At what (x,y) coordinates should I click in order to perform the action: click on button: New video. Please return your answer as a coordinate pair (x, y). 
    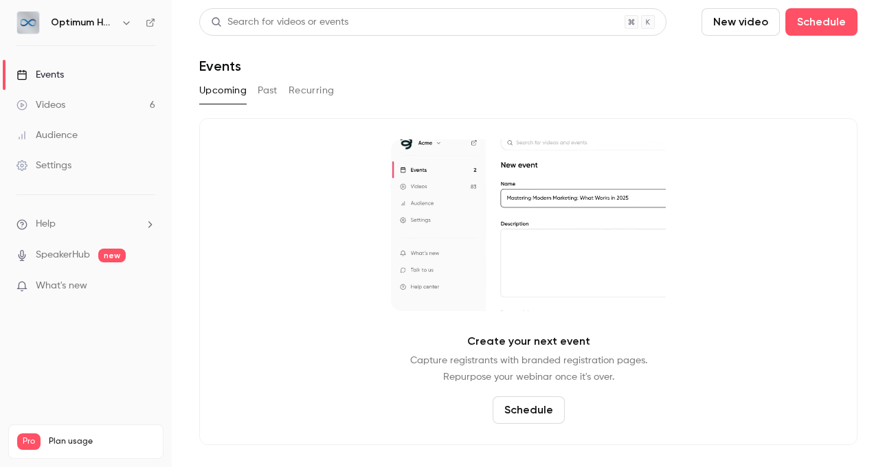
    Looking at the image, I should click on (741, 22).